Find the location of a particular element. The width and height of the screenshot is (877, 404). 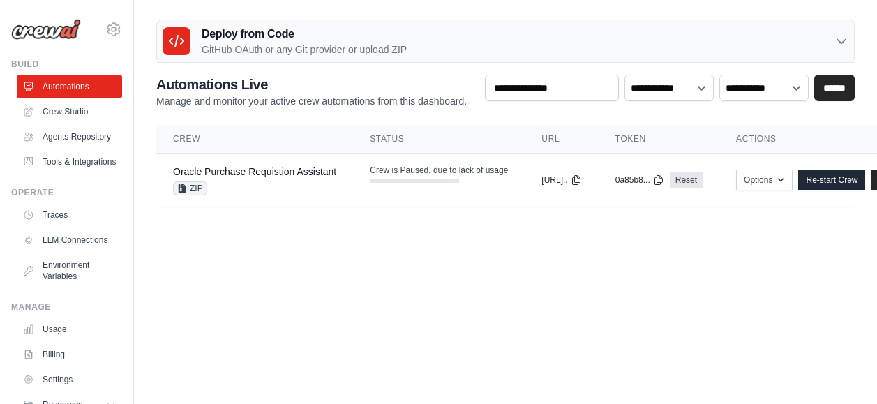

a: Agents Repository is located at coordinates (69, 137).